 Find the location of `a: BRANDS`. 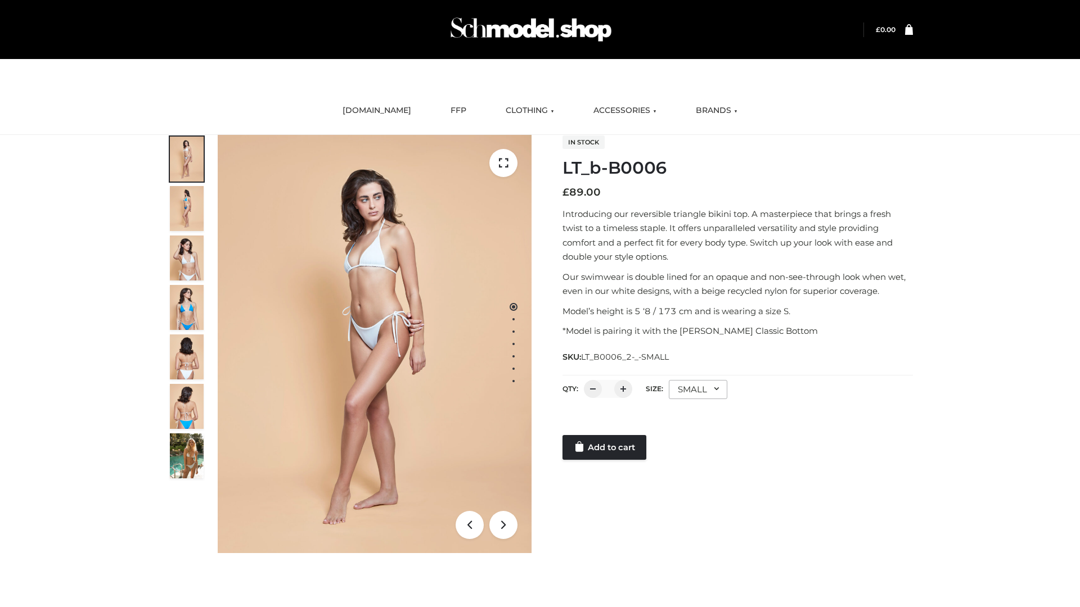

a: BRANDS is located at coordinates (716, 111).